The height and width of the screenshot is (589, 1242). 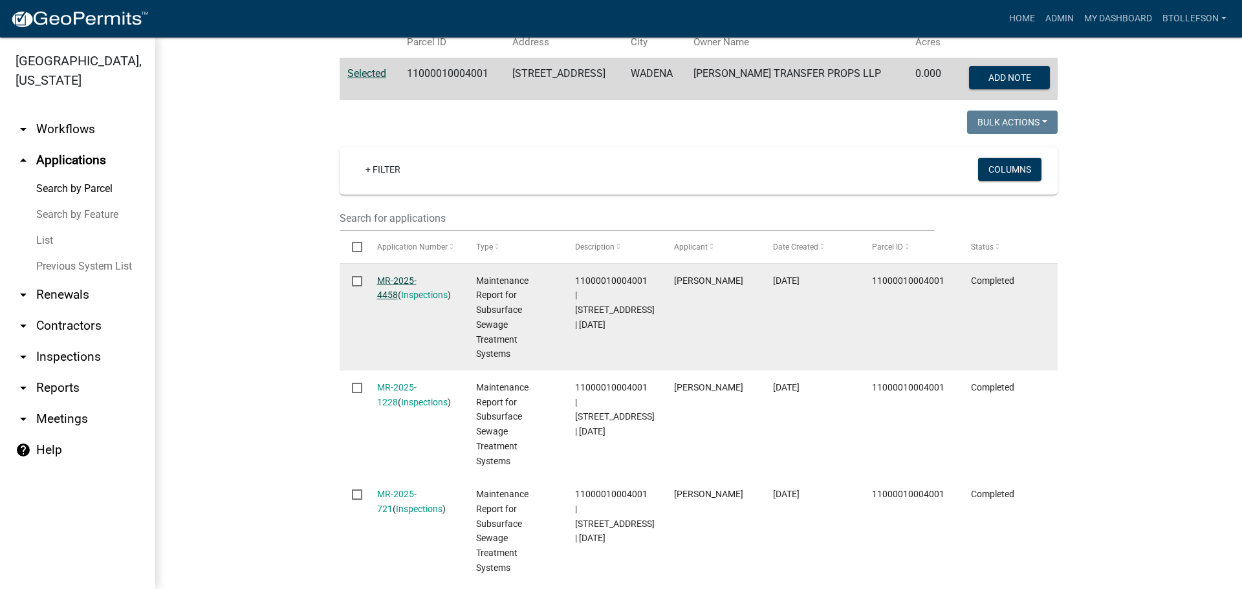 I want to click on span: Add Note, so click(x=1009, y=78).